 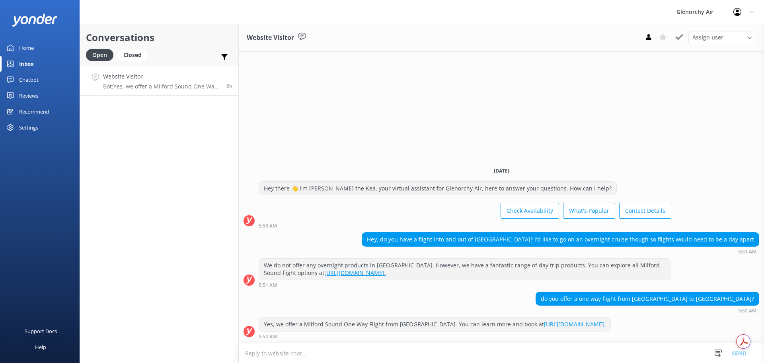 What do you see at coordinates (229, 86) in the screenshot?
I see `span: Sep 06 2025 05:52am (UTC +12:00) Pacific/Auckland` at bounding box center [229, 86].